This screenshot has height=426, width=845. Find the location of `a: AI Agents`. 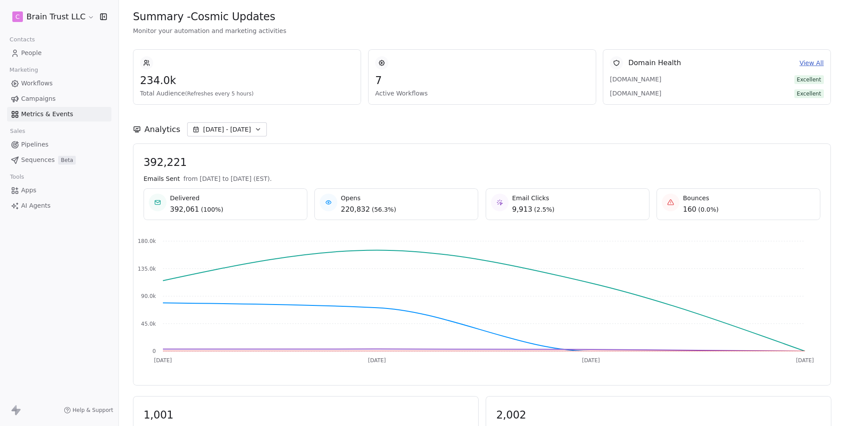

a: AI Agents is located at coordinates (59, 206).